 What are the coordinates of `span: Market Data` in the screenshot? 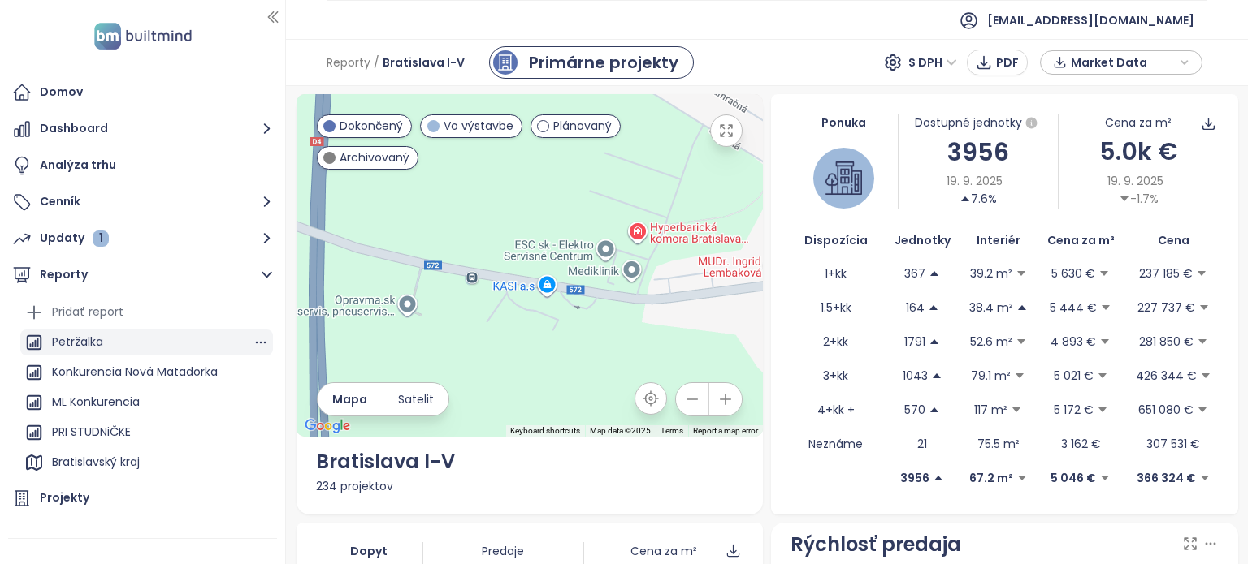 It's located at (1122, 63).